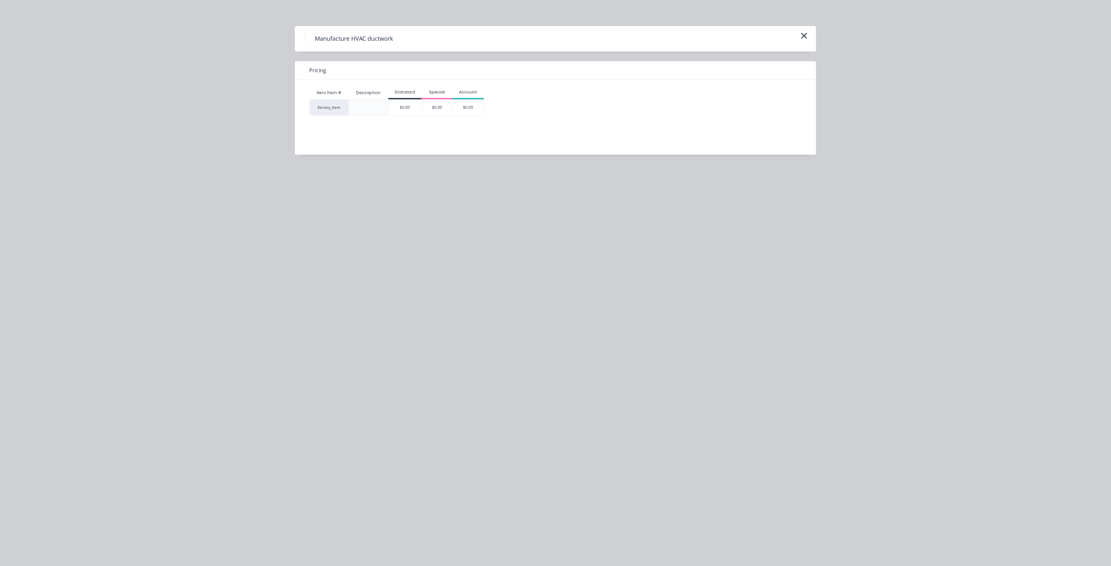 The image size is (1111, 566). What do you see at coordinates (354, 39) in the screenshot?
I see `h4: Manufacture HVAC ductwork` at bounding box center [354, 39].